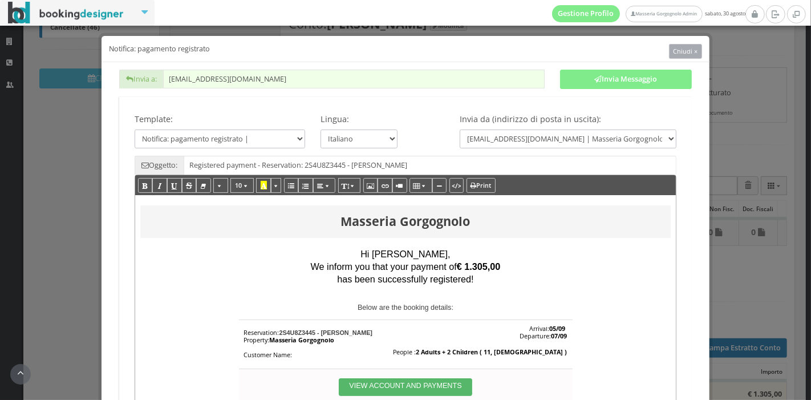 This screenshot has width=811, height=400. What do you see at coordinates (685, 51) in the screenshot?
I see `button: Close` at bounding box center [685, 51].